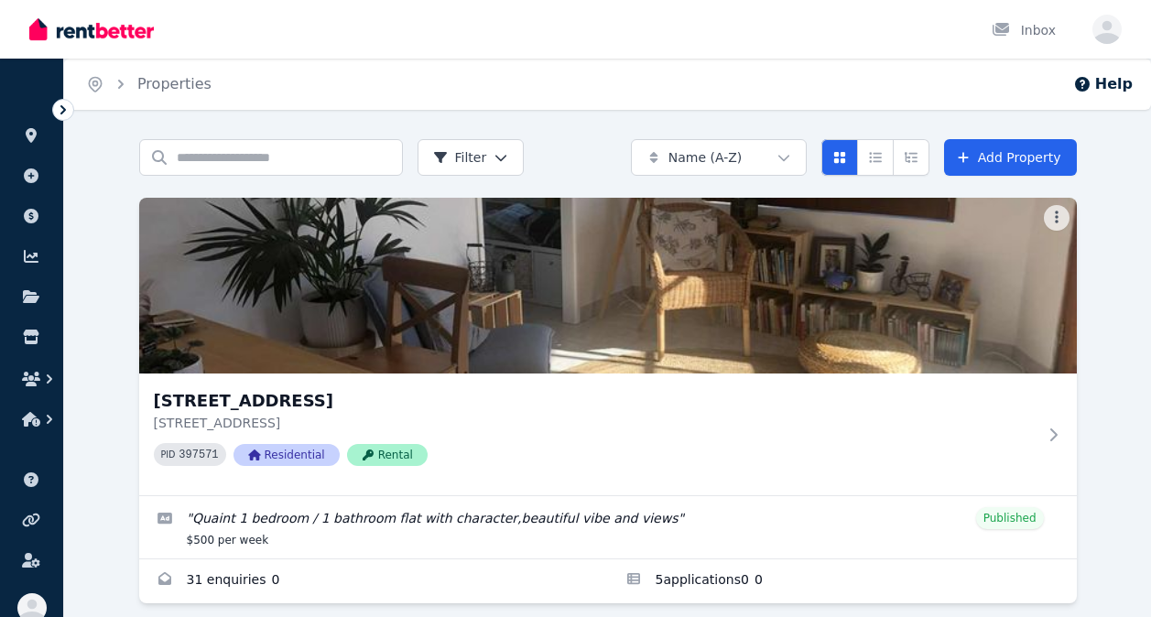 The width and height of the screenshot is (1151, 617). I want to click on div: Inbox, so click(1023, 30).